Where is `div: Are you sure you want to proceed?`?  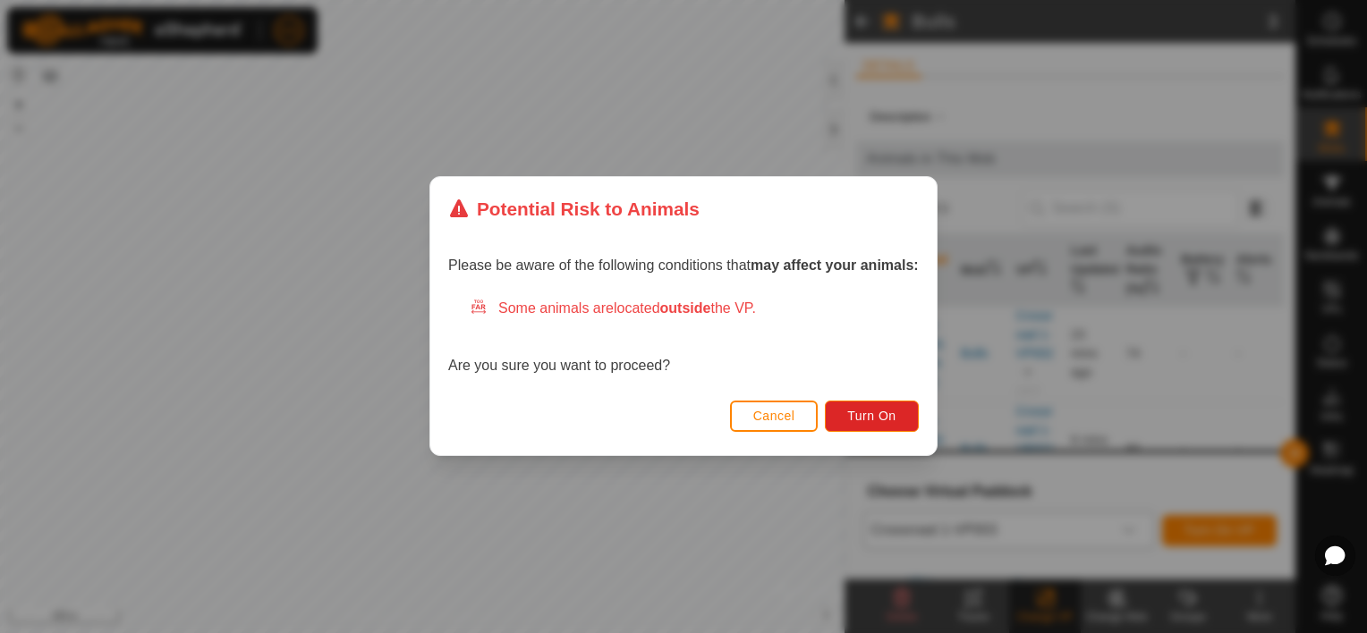
div: Are you sure you want to proceed? is located at coordinates (683, 338).